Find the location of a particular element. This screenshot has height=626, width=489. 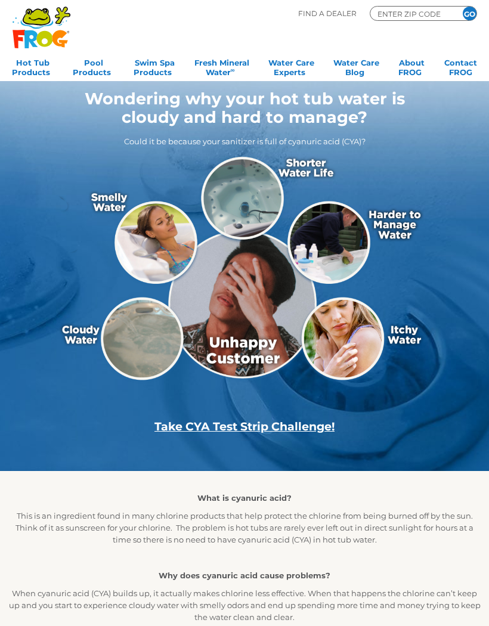

strong: What is cyanuric acid? is located at coordinates (245, 498).